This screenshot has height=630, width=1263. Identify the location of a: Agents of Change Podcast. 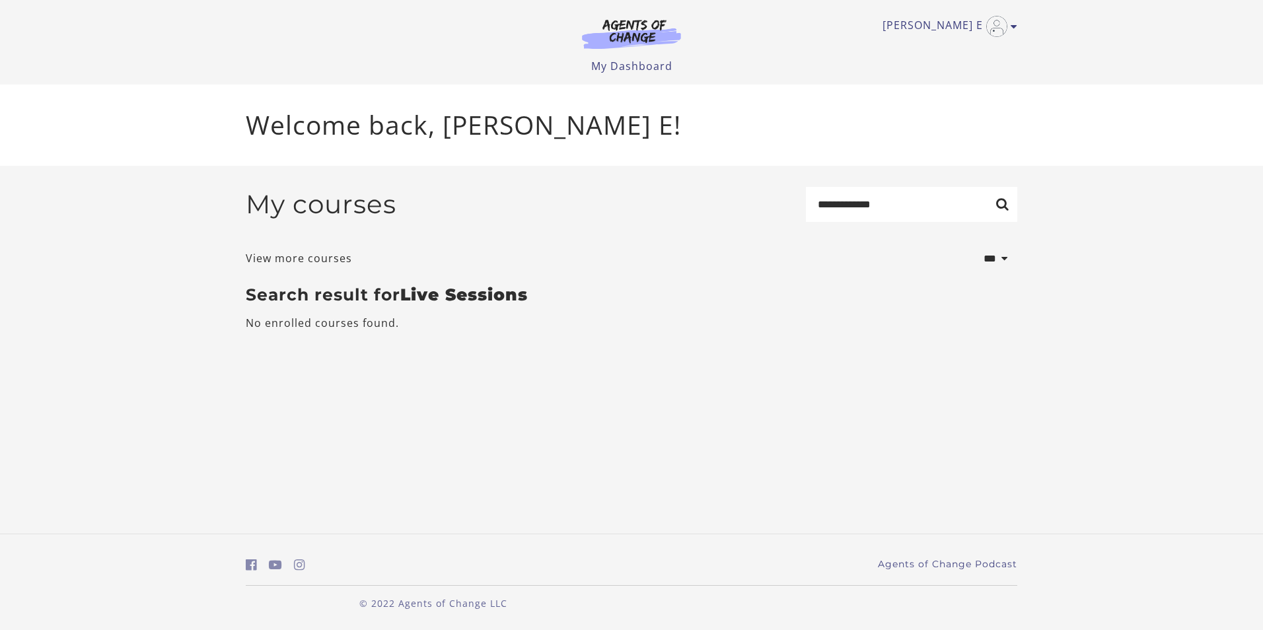
(947, 564).